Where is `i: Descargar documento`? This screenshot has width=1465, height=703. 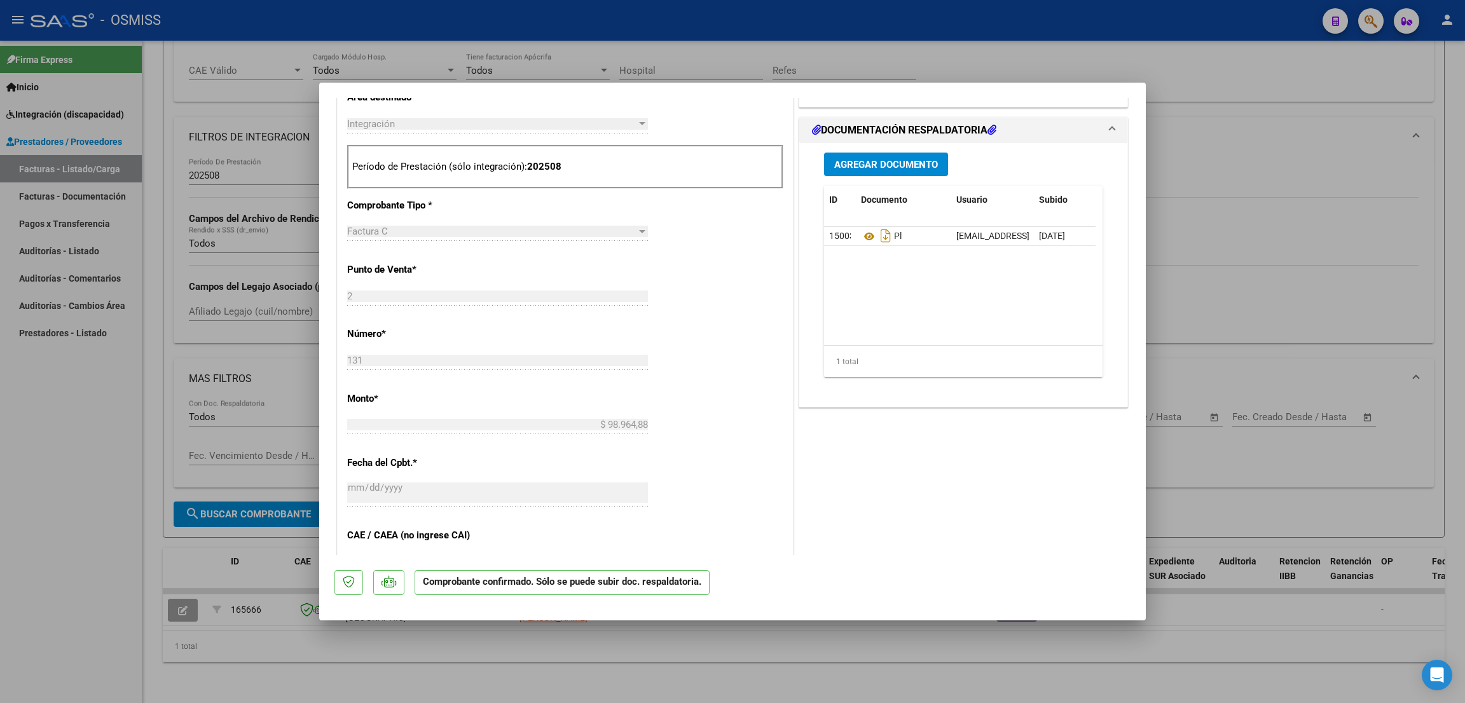 i: Descargar documento is located at coordinates (886, 236).